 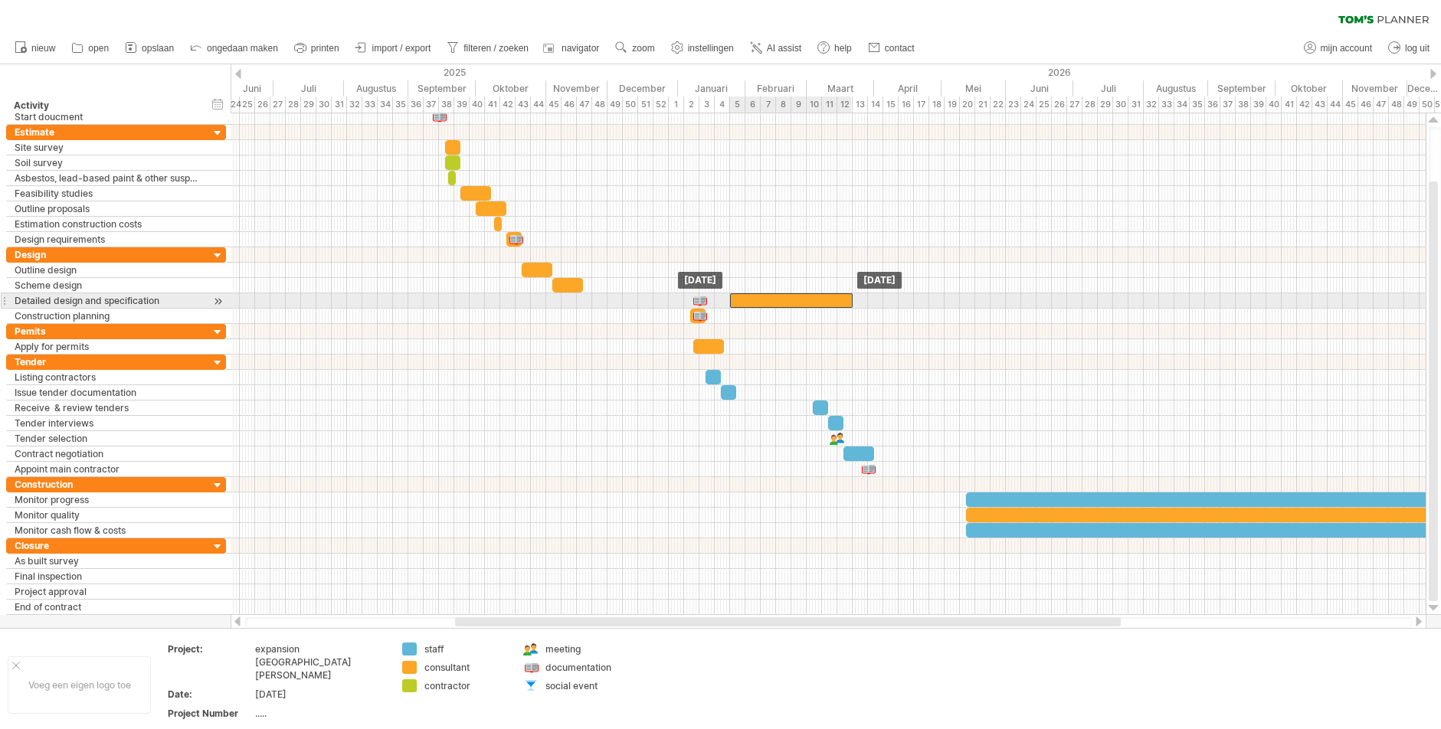 I want to click on div: As built survey, so click(x=108, y=561).